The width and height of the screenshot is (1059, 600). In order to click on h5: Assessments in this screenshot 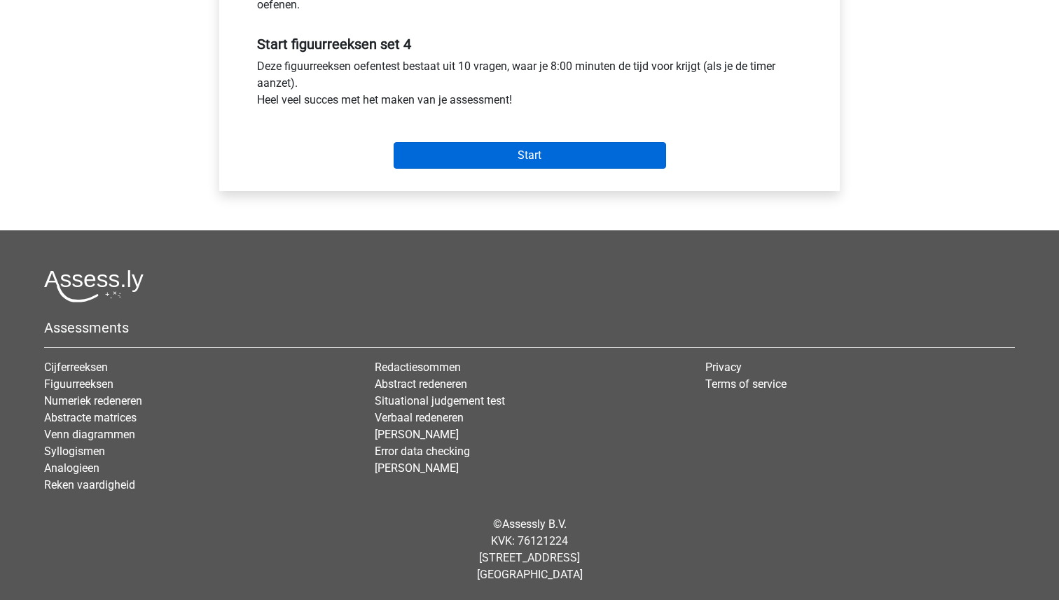, I will do `click(529, 328)`.